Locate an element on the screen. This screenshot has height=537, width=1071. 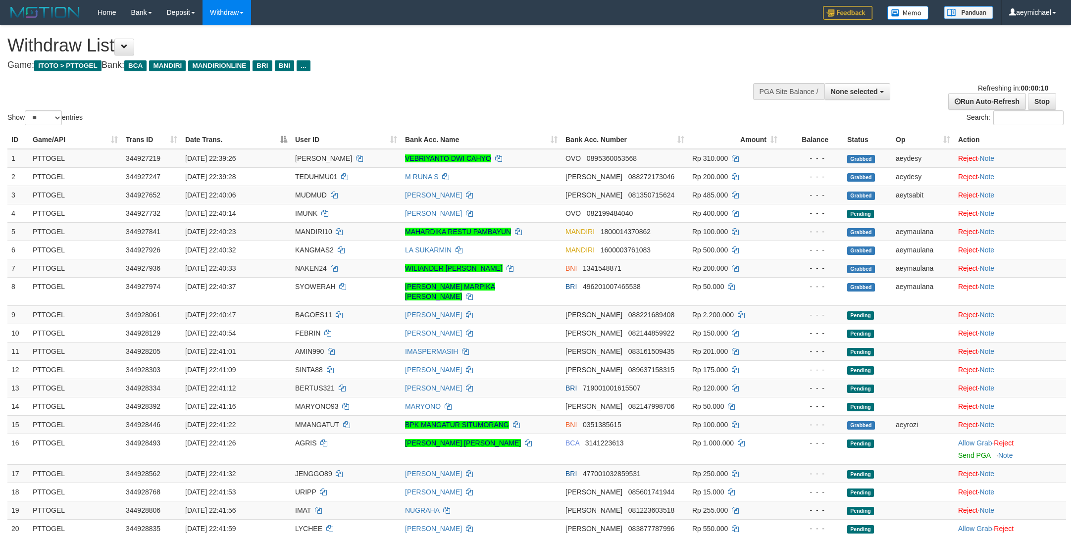
span: Copy 0895360053568 to clipboard is located at coordinates (612, 159).